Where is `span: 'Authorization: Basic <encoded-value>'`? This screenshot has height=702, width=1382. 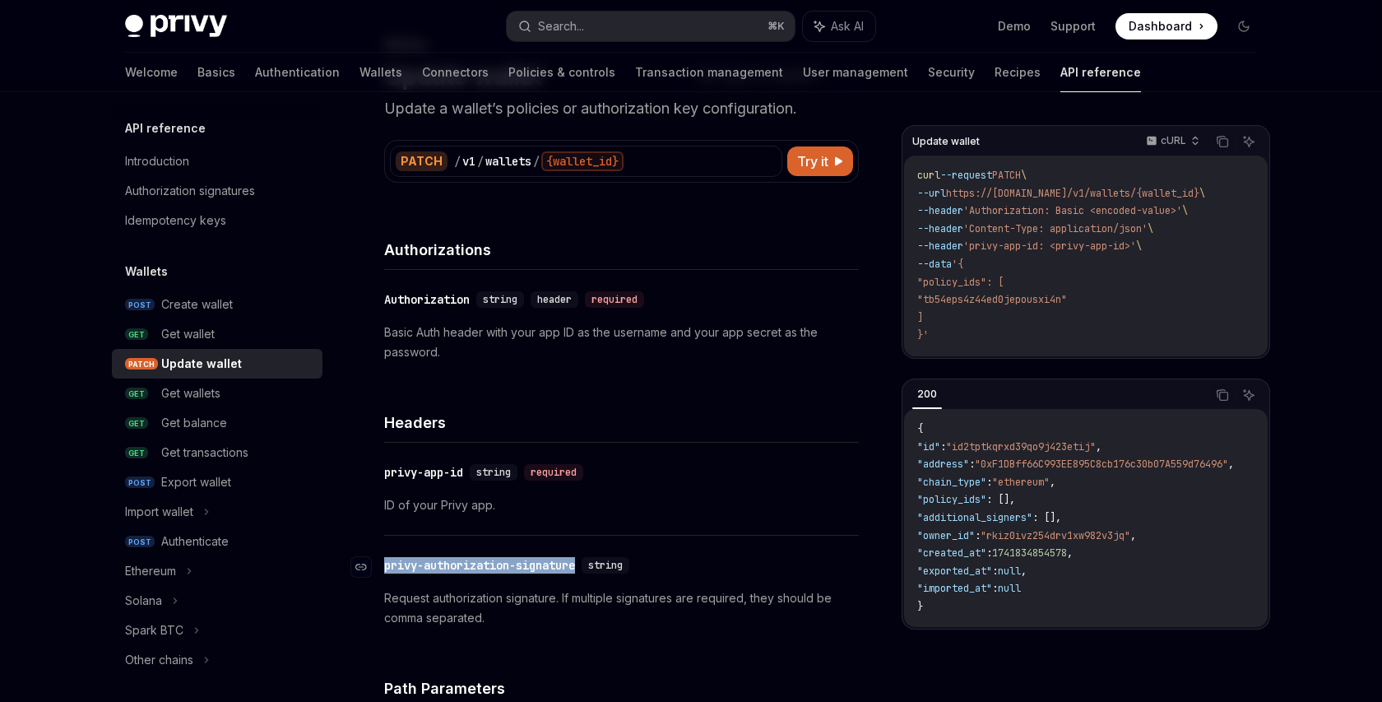
span: 'Authorization: Basic <encoded-value>' is located at coordinates (1073, 211).